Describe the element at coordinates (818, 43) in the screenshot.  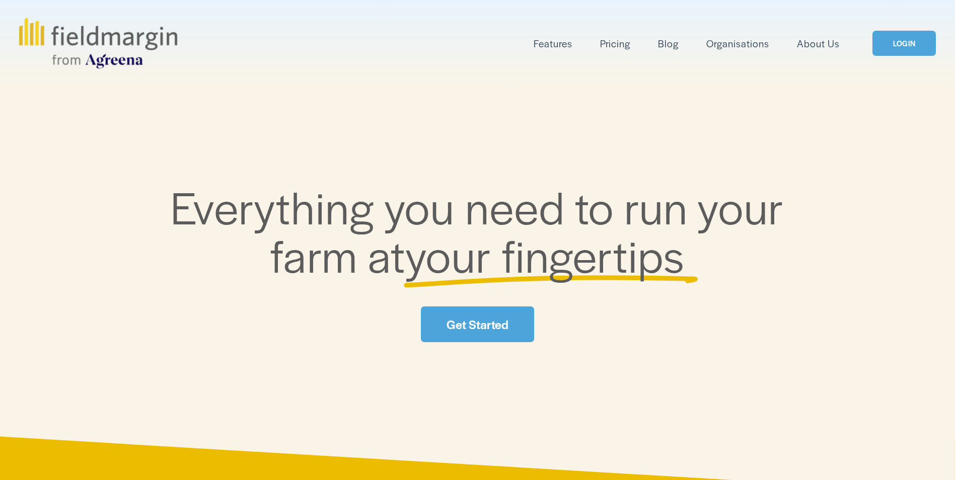
I see `a: About Us` at that location.